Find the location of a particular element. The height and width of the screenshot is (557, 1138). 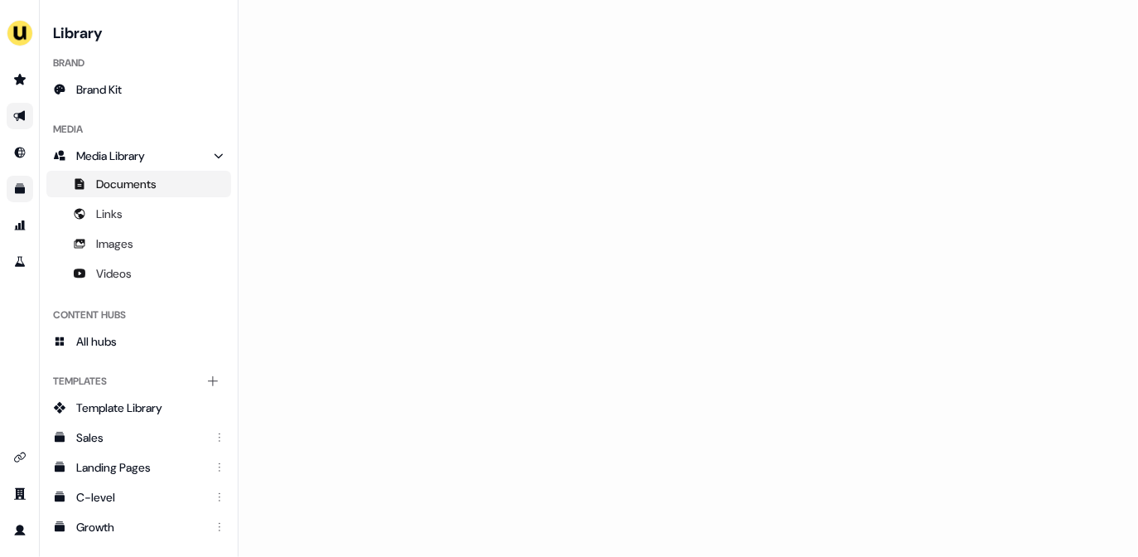

span: Documents is located at coordinates (126, 184).